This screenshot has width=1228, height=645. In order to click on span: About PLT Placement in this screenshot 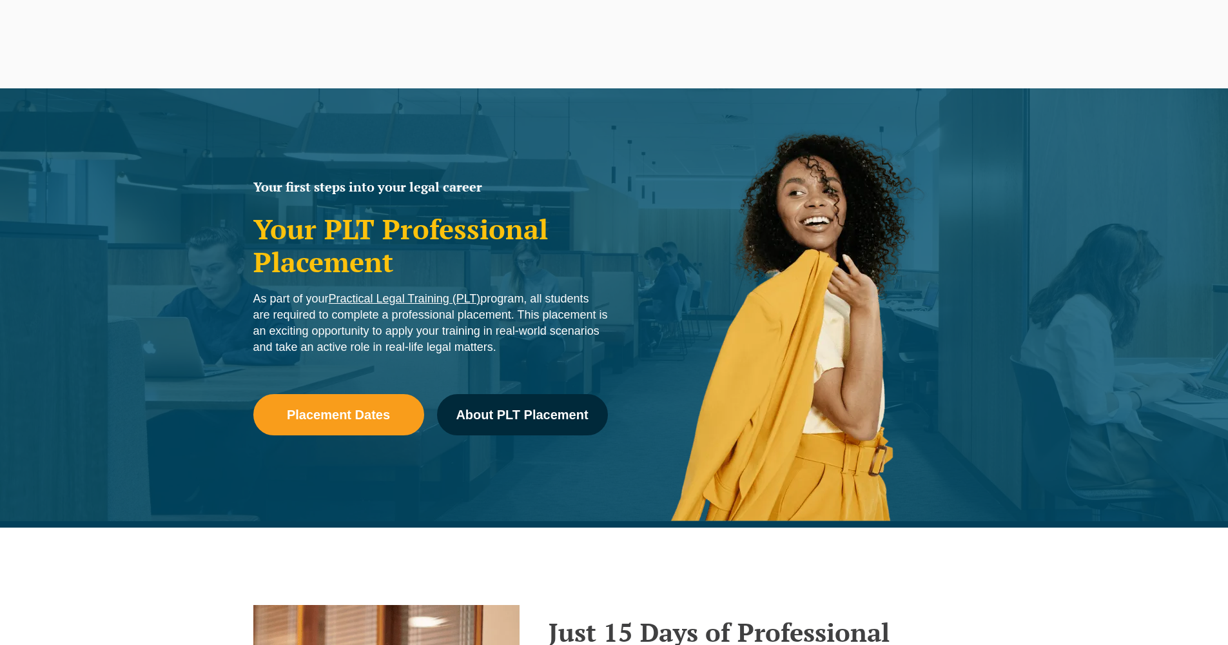, I will do `click(522, 415)`.